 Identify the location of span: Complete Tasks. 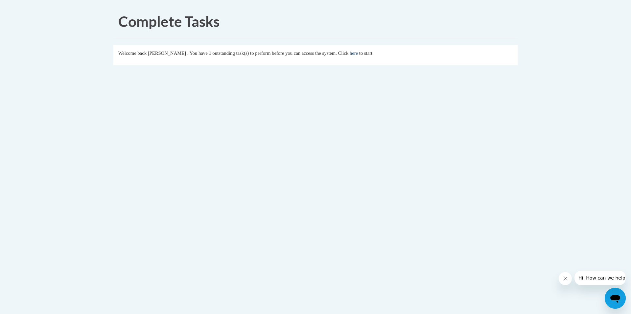
(169, 21).